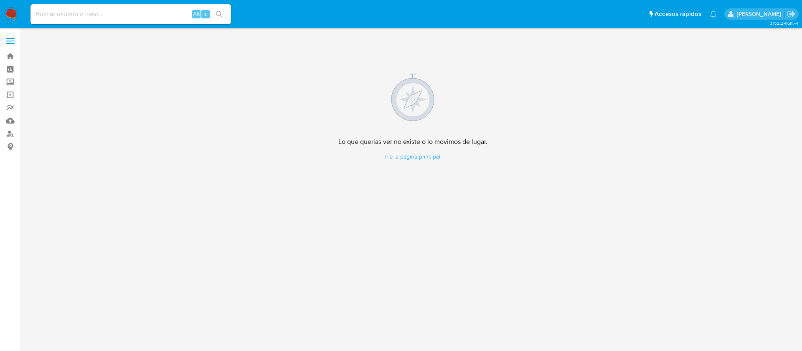 The width and height of the screenshot is (802, 351). I want to click on a: Notificaciones, so click(713, 14).